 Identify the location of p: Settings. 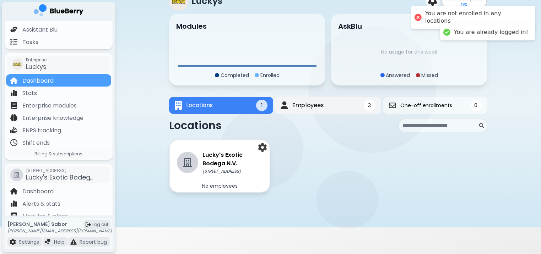
(29, 242).